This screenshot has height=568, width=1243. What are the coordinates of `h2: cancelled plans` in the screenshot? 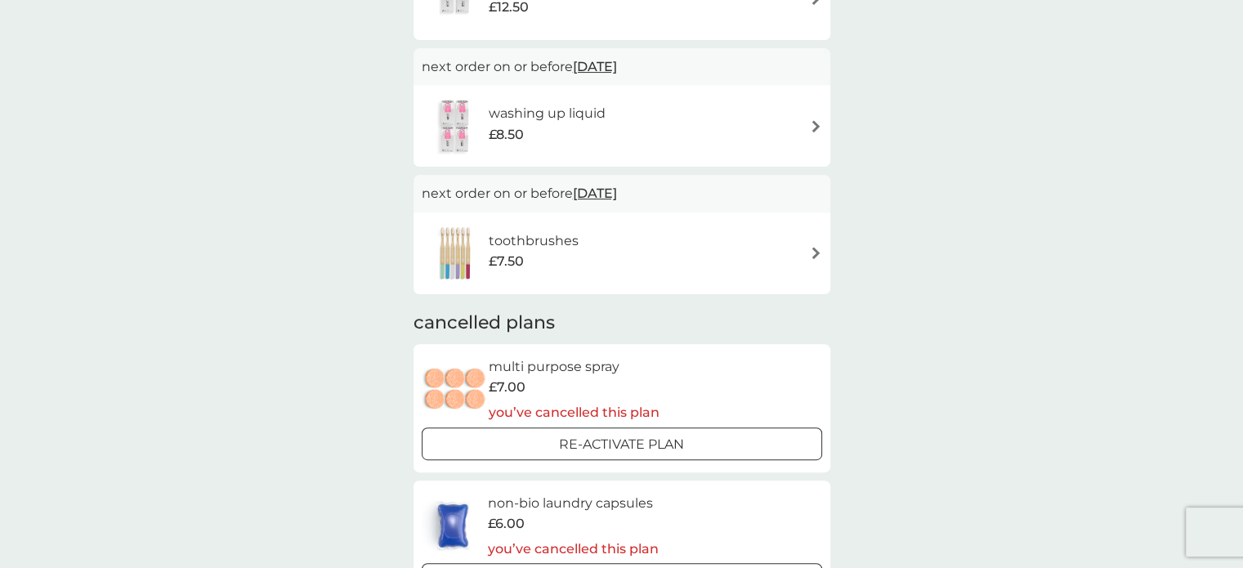 It's located at (622, 323).